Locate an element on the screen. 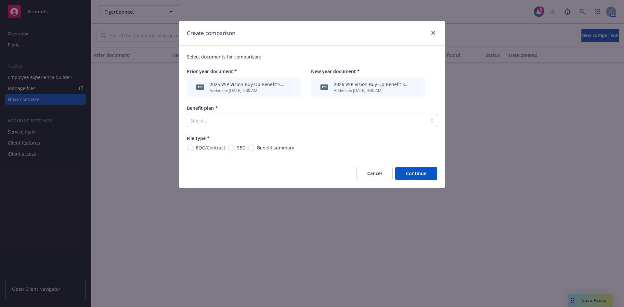 The width and height of the screenshot is (624, 307). div: 2025 VSP Vision Buy Up Benefit Summary TigerConnect.pdf is located at coordinates (248, 84).